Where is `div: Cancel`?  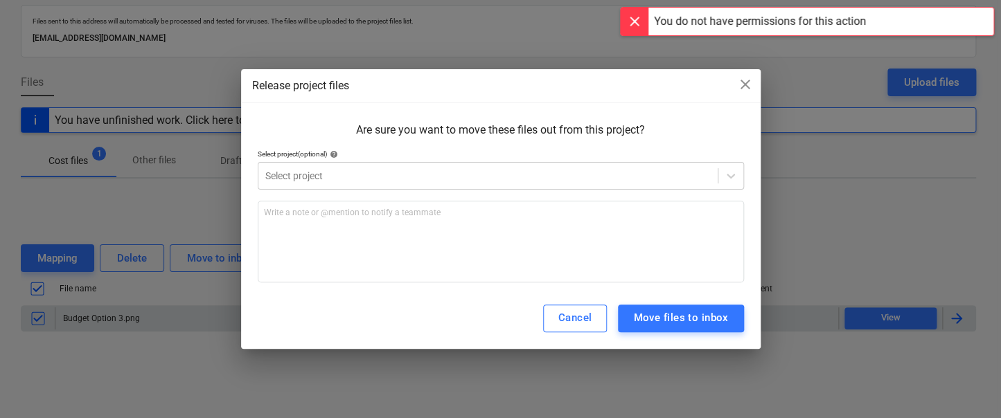 div: Cancel is located at coordinates (575, 318).